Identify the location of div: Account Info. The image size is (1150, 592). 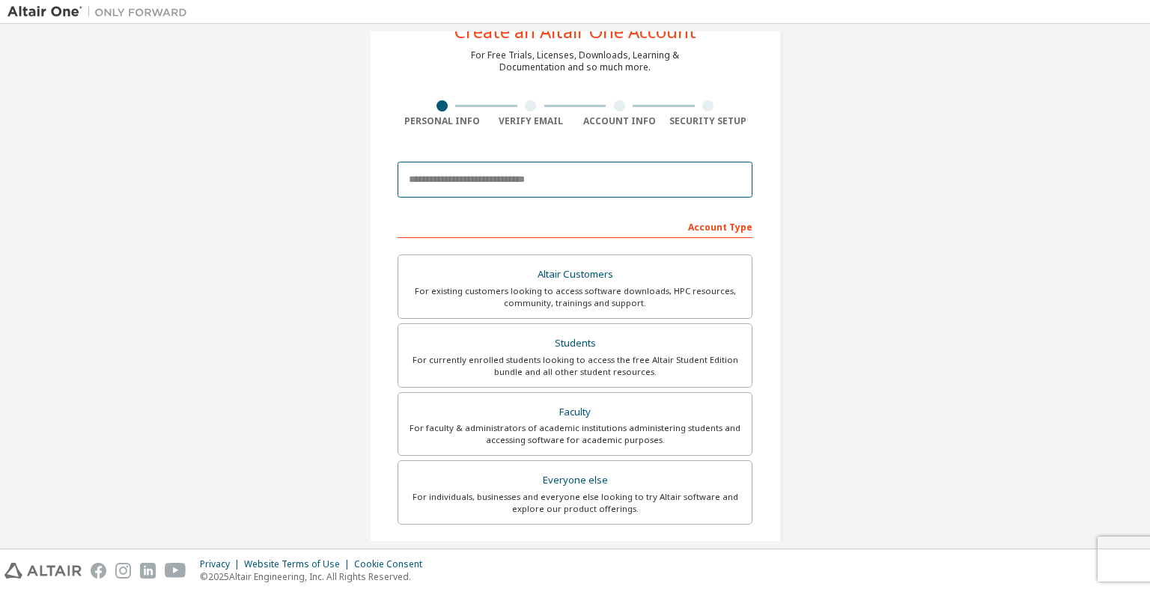
(619, 121).